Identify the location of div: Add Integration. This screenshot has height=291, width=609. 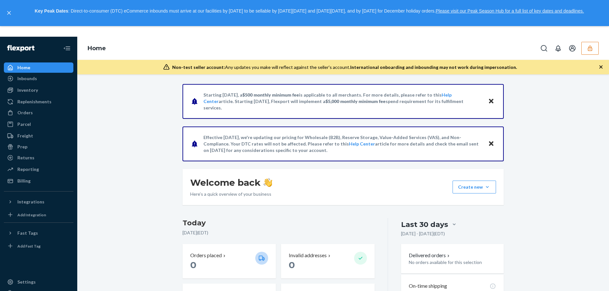
(32, 215).